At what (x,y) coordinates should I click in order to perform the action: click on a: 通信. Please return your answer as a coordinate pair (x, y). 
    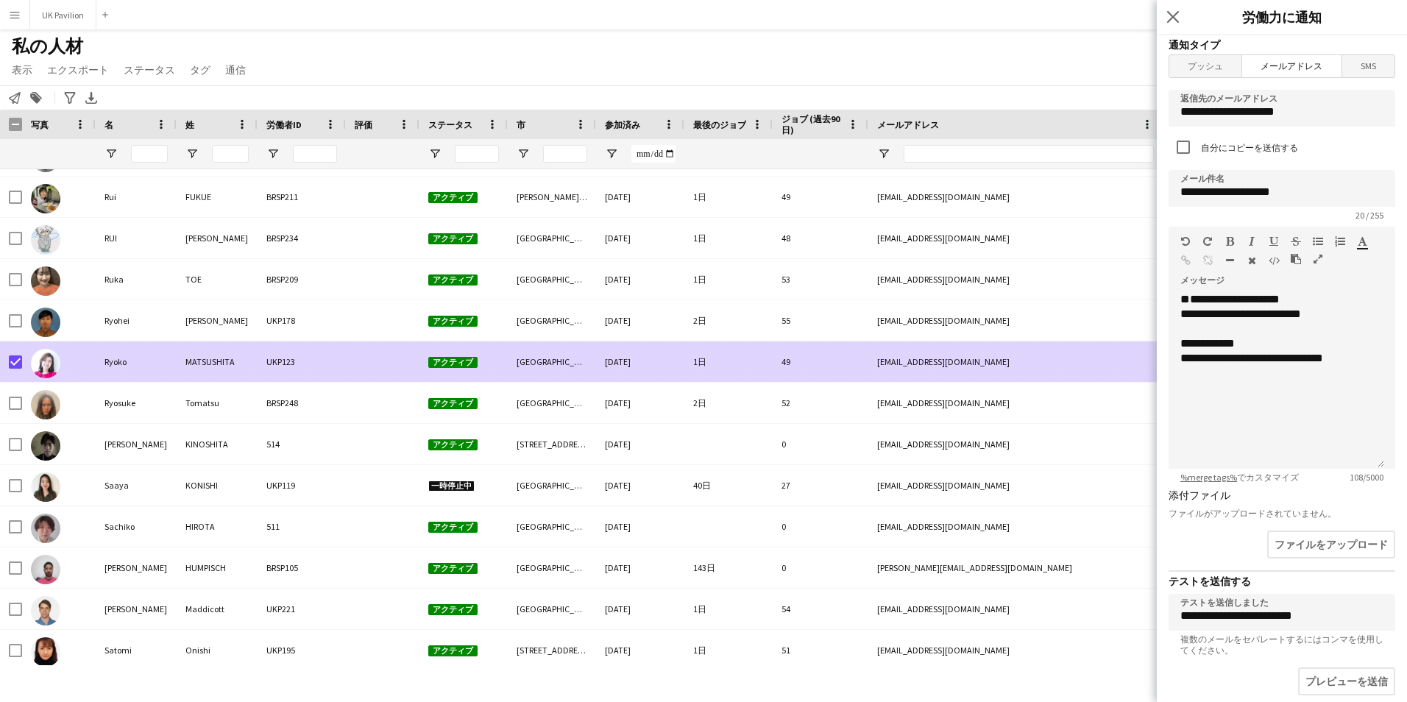
    Looking at the image, I should click on (236, 70).